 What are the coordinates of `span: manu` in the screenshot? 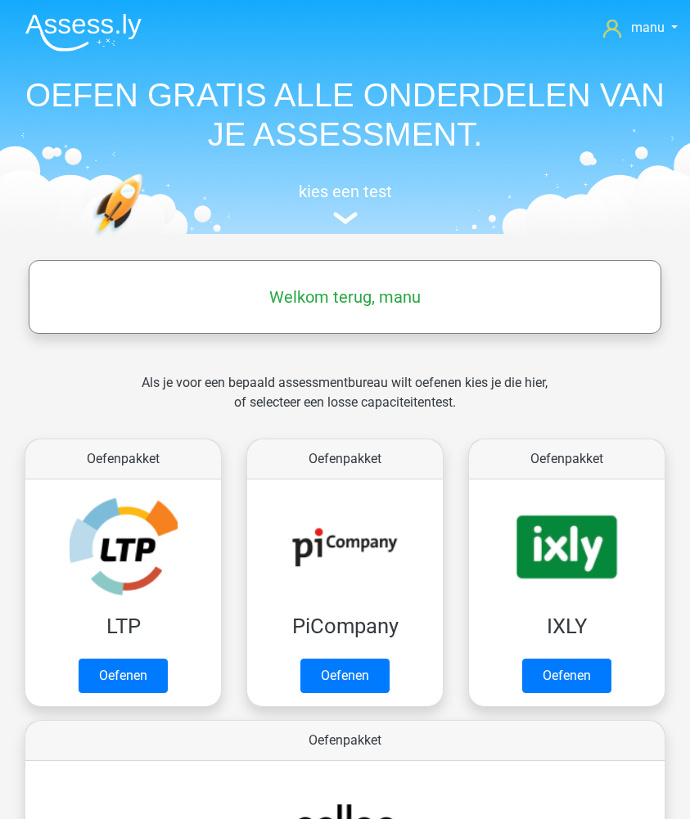 It's located at (647, 27).